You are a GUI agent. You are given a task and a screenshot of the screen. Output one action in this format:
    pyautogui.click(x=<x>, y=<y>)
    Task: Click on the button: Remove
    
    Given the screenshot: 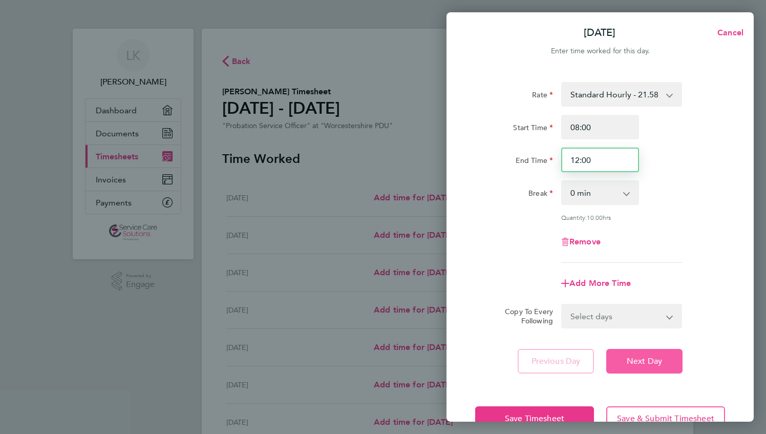 What is the action you would take?
    pyautogui.click(x=581, y=242)
    